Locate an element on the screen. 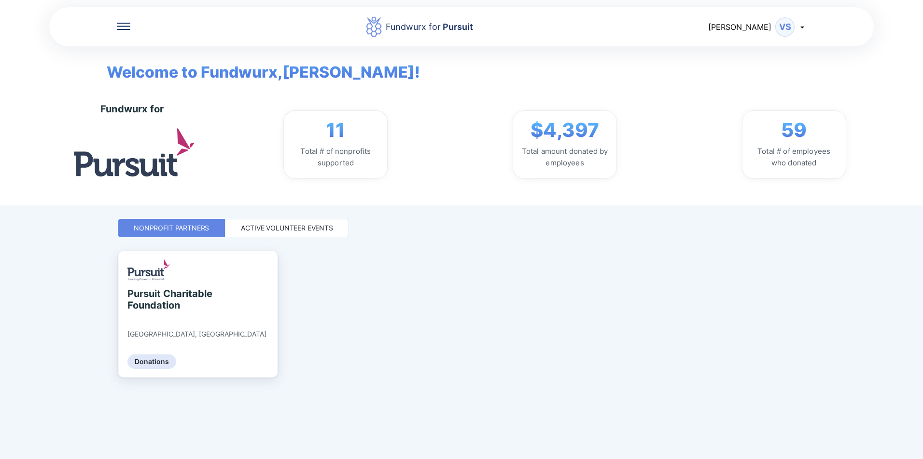 This screenshot has height=459, width=923. span: $4,397 is located at coordinates (565, 130).